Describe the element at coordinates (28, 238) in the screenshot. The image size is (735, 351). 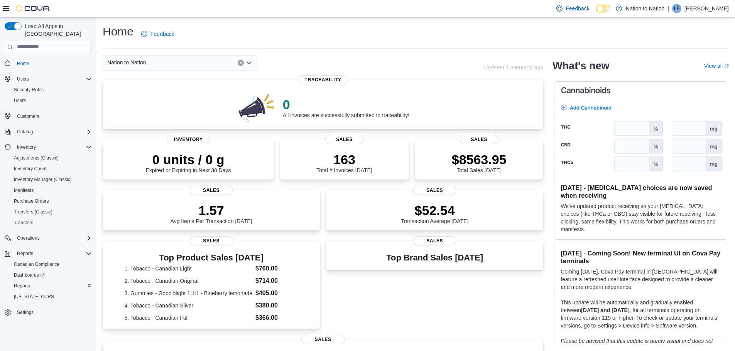
I see `button: Operations` at that location.